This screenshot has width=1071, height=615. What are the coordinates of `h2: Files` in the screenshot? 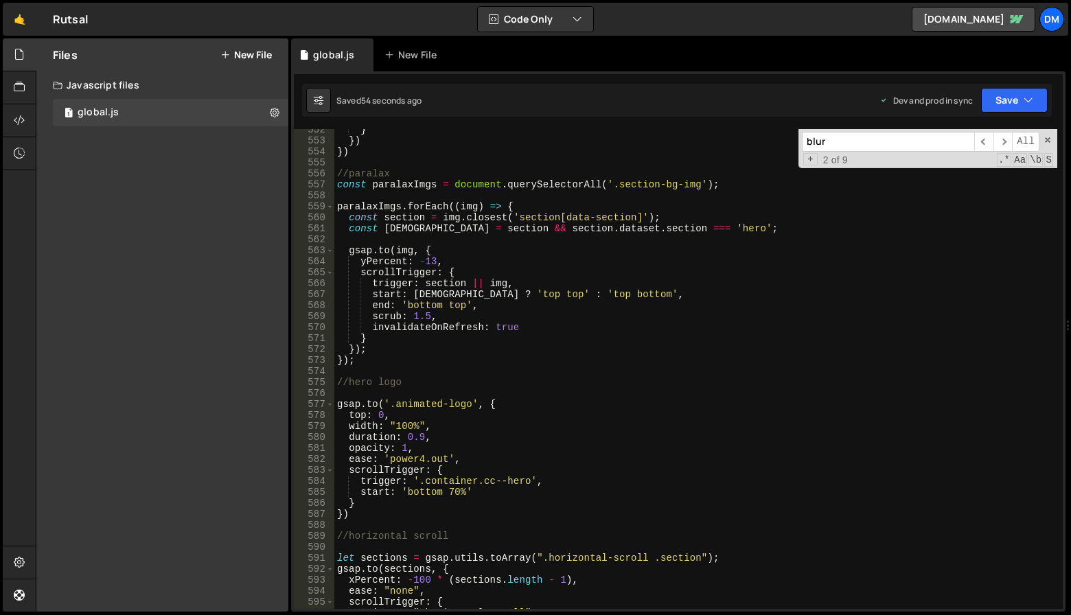 It's located at (65, 55).